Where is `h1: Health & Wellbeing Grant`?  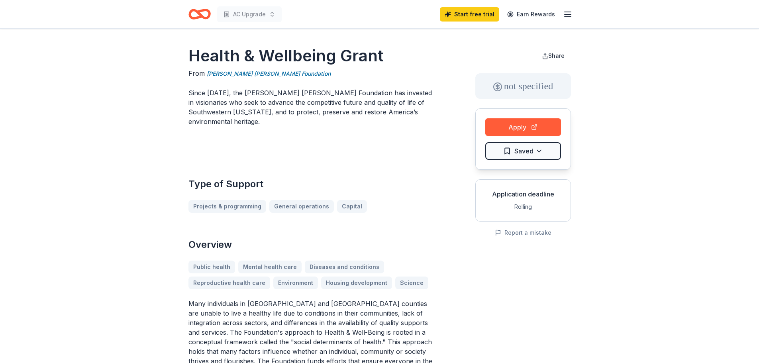 h1: Health & Wellbeing Grant is located at coordinates (313, 56).